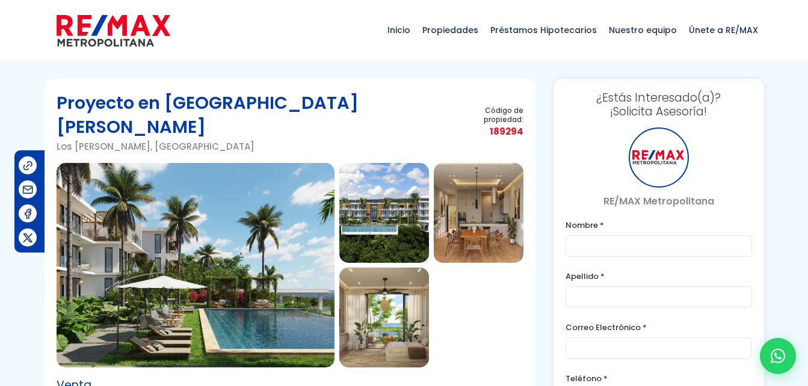  What do you see at coordinates (659, 276) in the screenshot?
I see `label: Apellido *` at bounding box center [659, 276].